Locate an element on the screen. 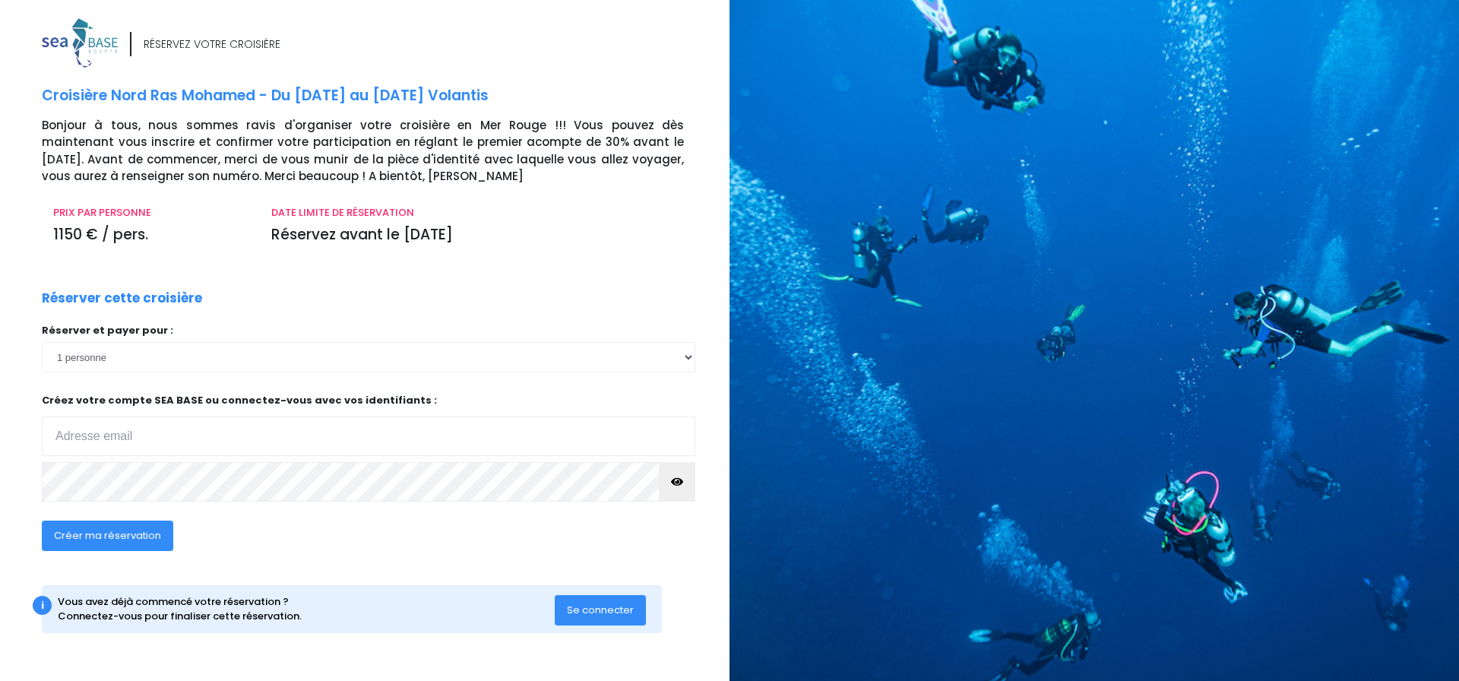  div: Vous avez déjà commencé votre réservation ? Connectez-vous pour finaliser cette réservation. is located at coordinates (306, 609).